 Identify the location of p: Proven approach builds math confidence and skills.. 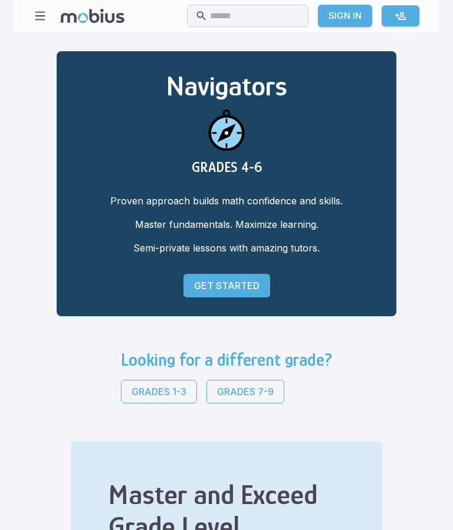
(226, 201).